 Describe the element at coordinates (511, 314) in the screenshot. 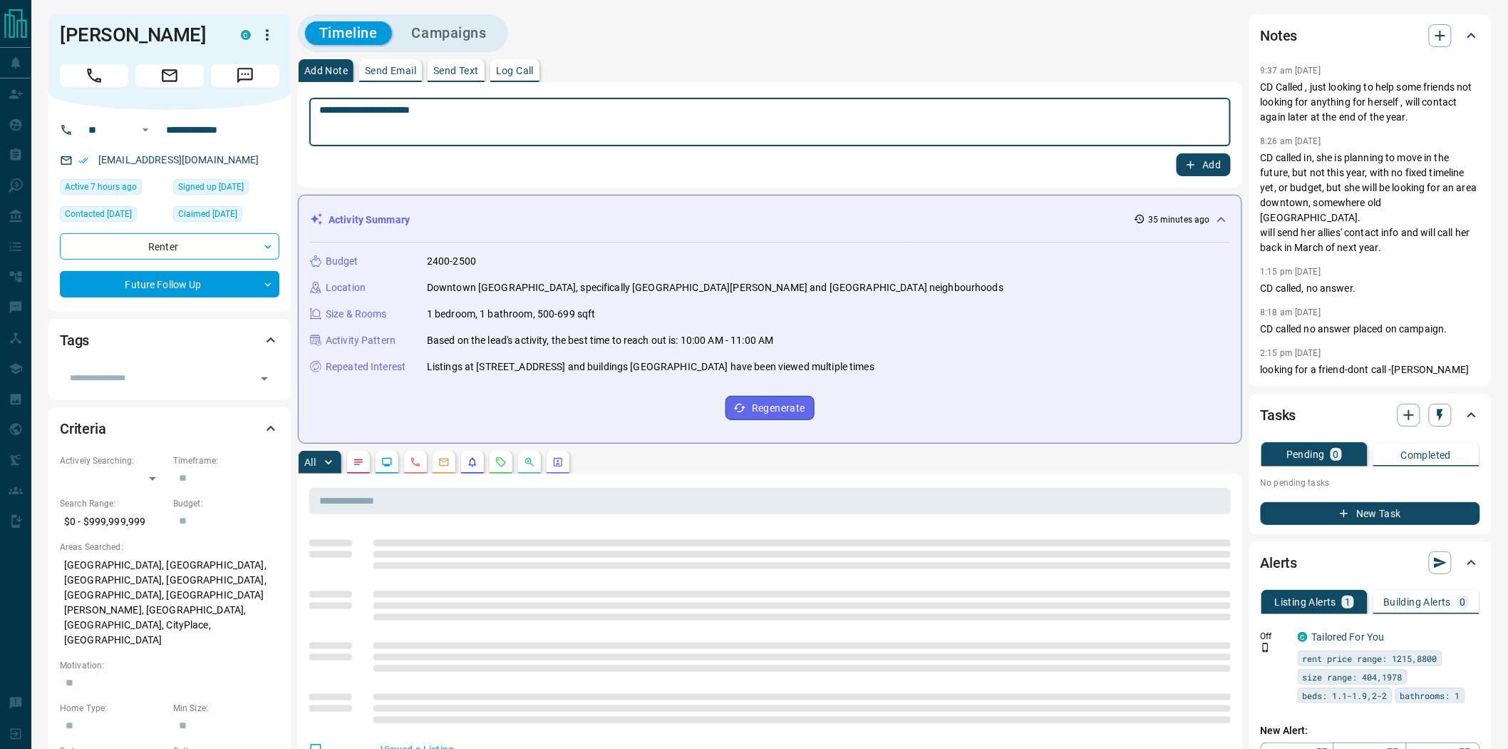

I see `p: 1 bedroom, 1 bathroom, 500-699 sqft` at that location.